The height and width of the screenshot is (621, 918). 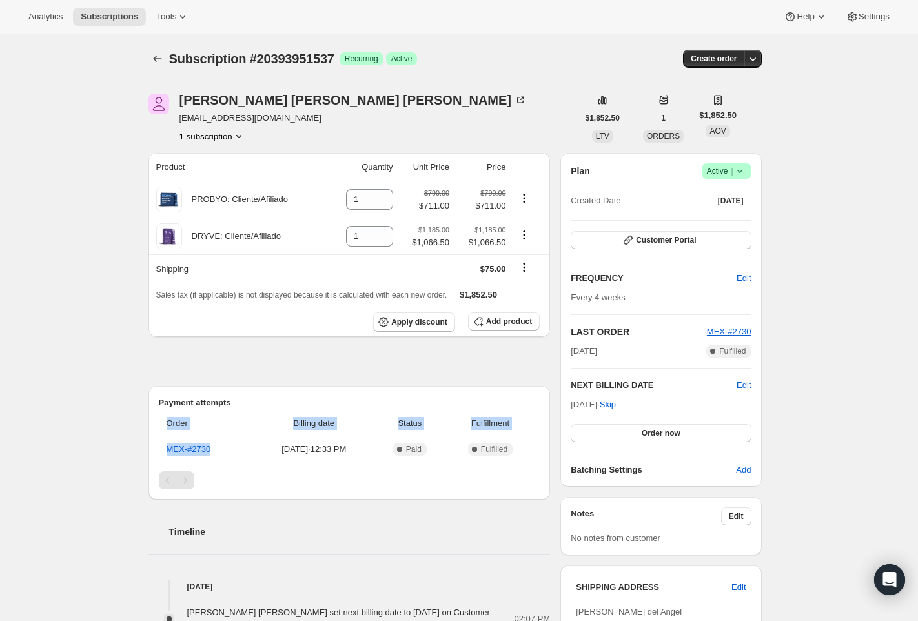 I want to click on th: Unit Price, so click(x=425, y=167).